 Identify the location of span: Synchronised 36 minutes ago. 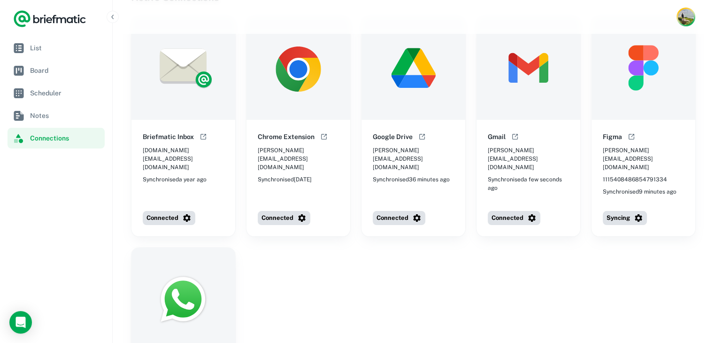
(411, 179).